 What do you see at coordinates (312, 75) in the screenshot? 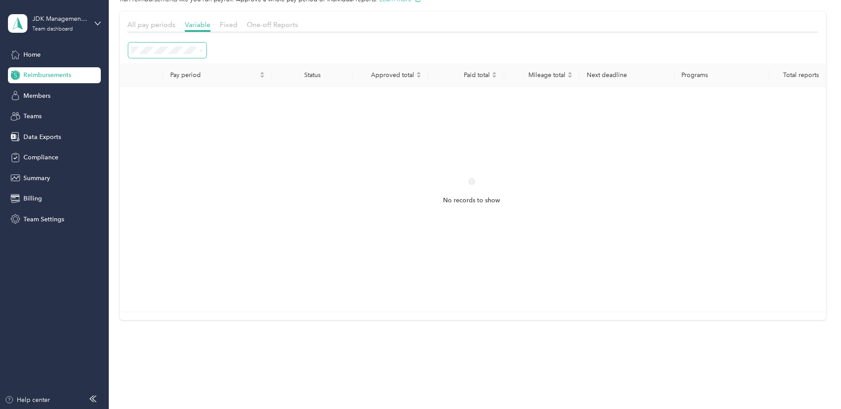
I see `div: Status` at bounding box center [312, 75].